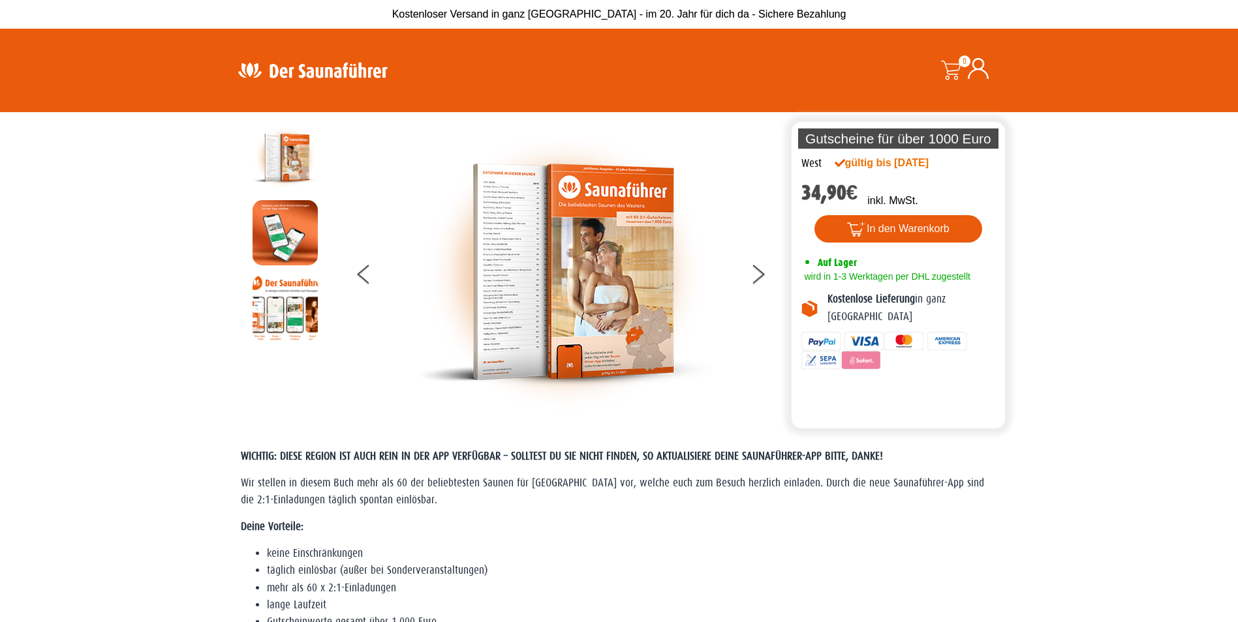 The image size is (1238, 622). Describe the element at coordinates (898, 138) in the screenshot. I see `p: Gutscheine für über 1000 Euro` at that location.